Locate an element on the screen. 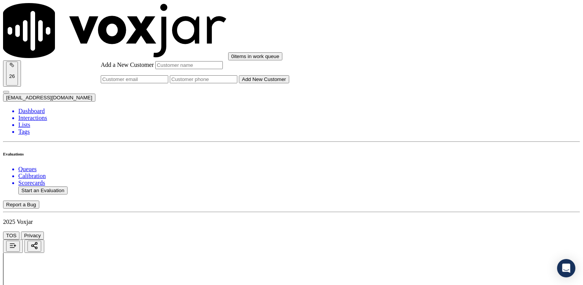 Image resolution: width=583 pixels, height=285 pixels. div: Open Intercom Messenger is located at coordinates (566, 268).